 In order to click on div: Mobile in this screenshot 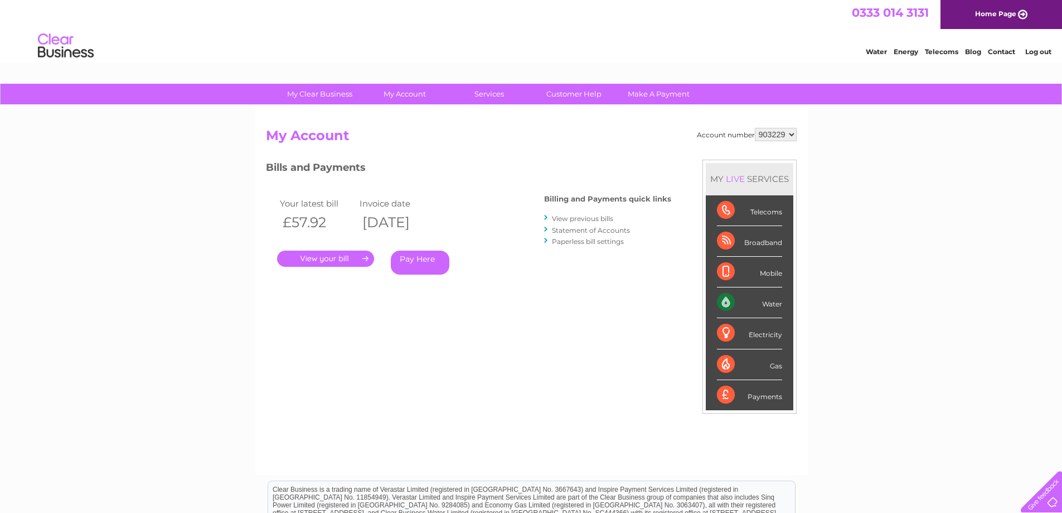, I will do `click(750, 272)`.